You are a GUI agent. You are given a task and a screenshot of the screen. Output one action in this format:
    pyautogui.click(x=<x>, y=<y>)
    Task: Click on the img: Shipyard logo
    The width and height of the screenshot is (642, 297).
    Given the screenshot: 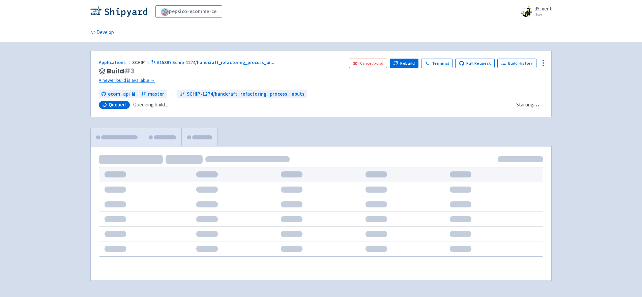 What is the action you would take?
    pyautogui.click(x=119, y=11)
    